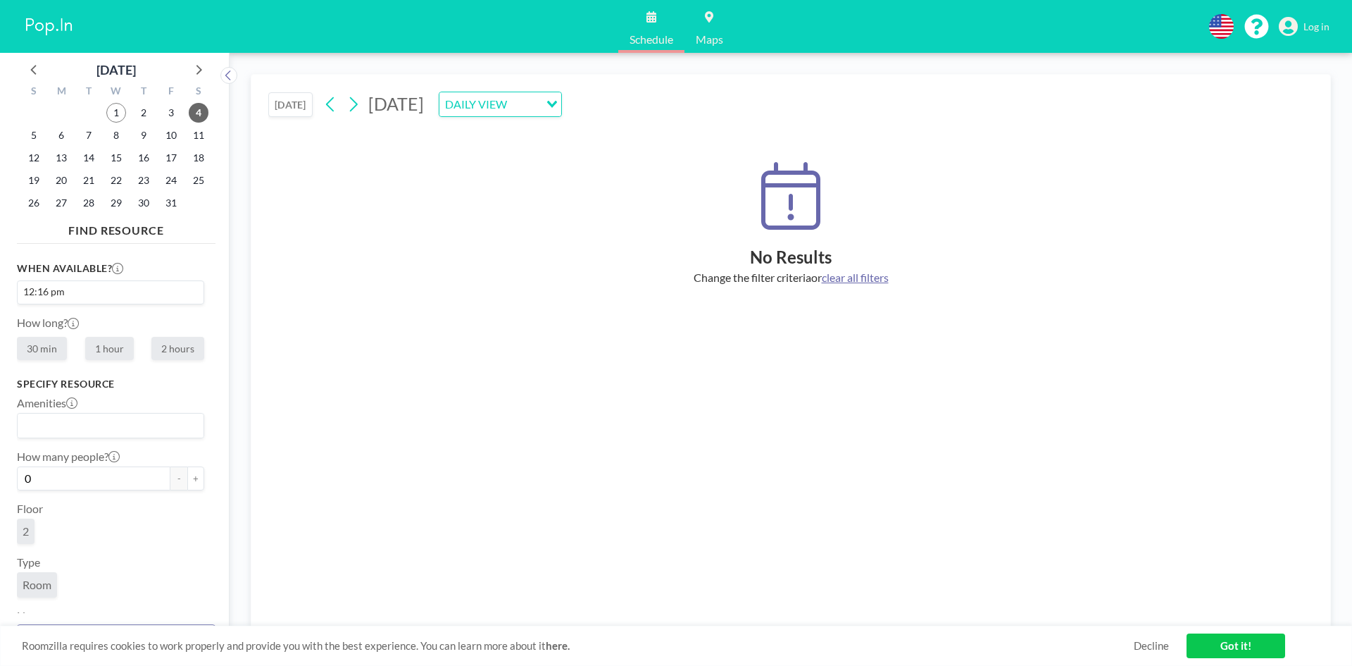  I want to click on span: Thursday, October 2, 2025, so click(144, 113).